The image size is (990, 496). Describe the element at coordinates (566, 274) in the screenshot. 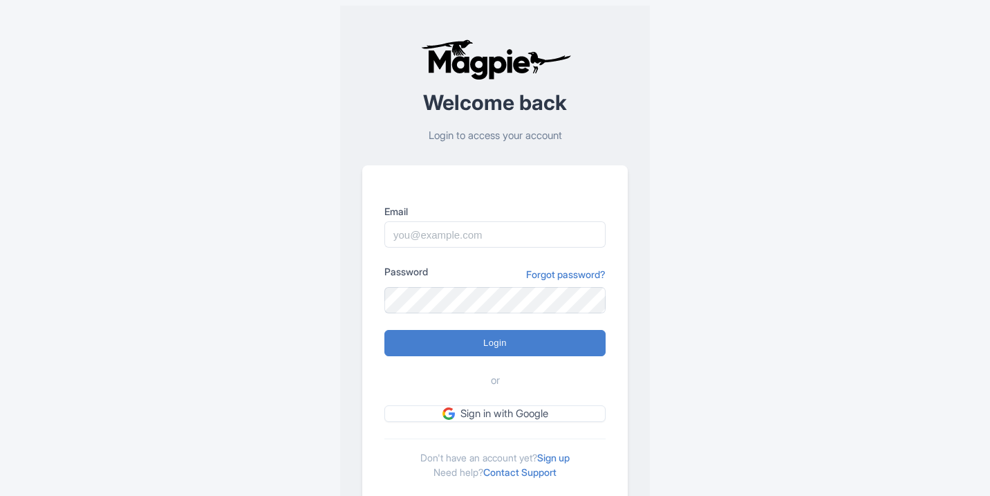

I see `a: Forgot password?` at that location.